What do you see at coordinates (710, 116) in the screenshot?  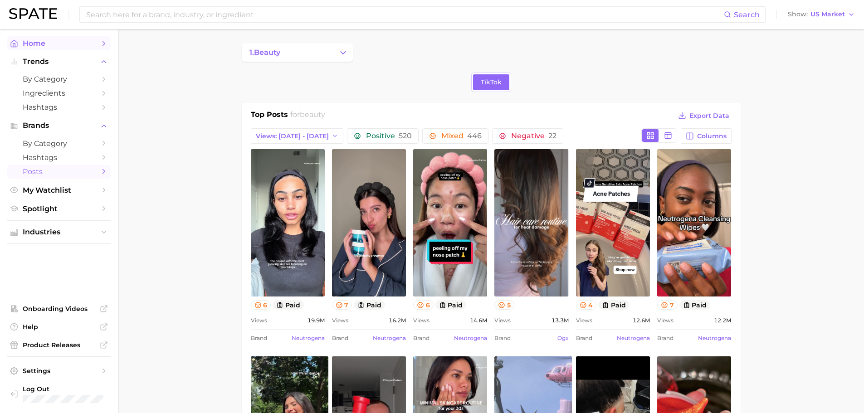 I see `span: Export Data` at bounding box center [710, 116].